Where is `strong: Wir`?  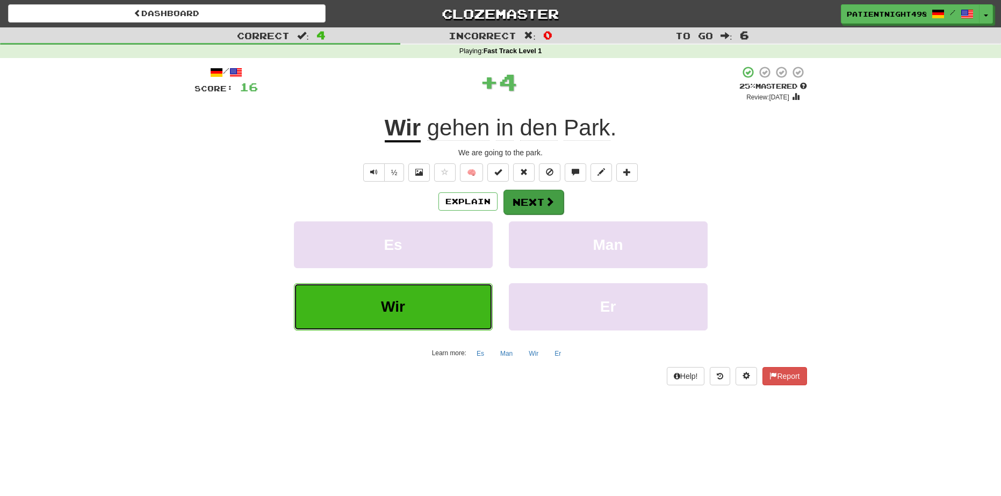
strong: Wir is located at coordinates (402, 128).